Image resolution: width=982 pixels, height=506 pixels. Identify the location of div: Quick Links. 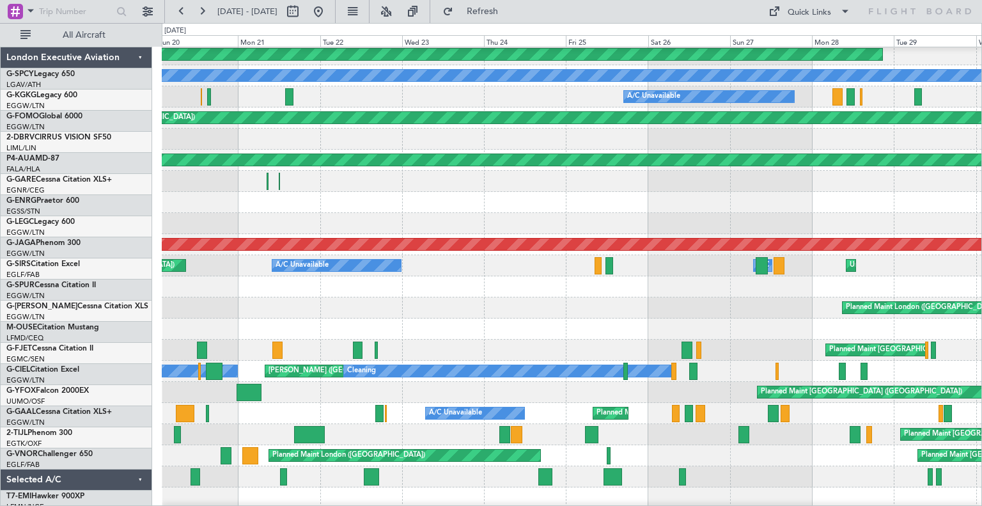
(809, 13).